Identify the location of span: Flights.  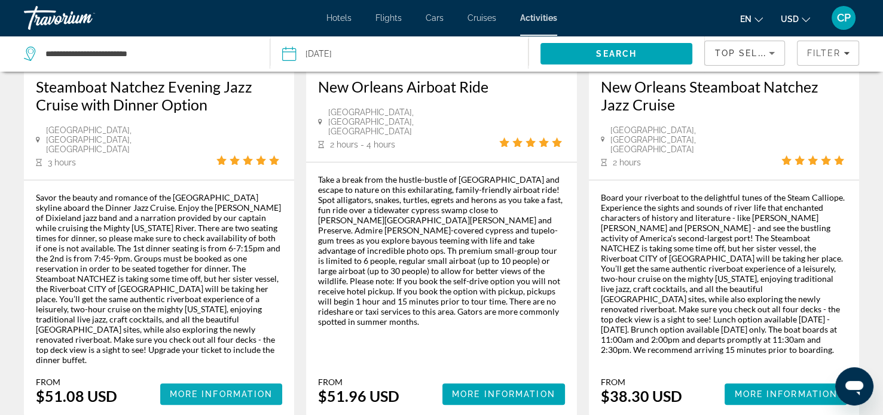
(388, 18).